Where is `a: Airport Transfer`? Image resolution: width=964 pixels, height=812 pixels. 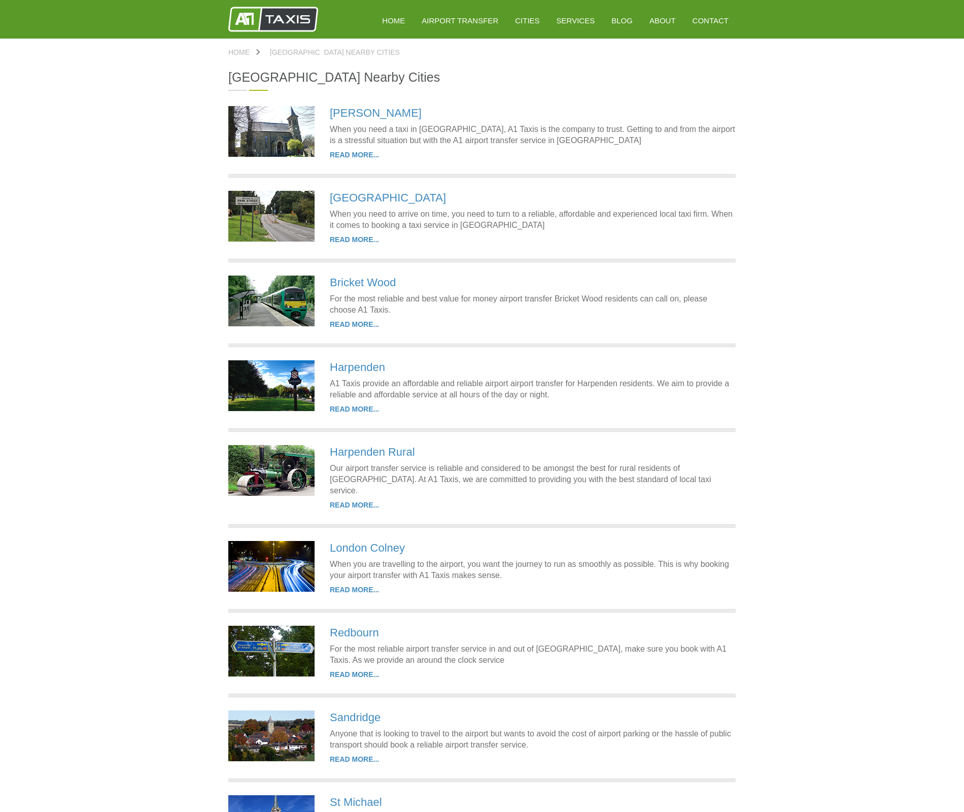
a: Airport Transfer is located at coordinates (460, 20).